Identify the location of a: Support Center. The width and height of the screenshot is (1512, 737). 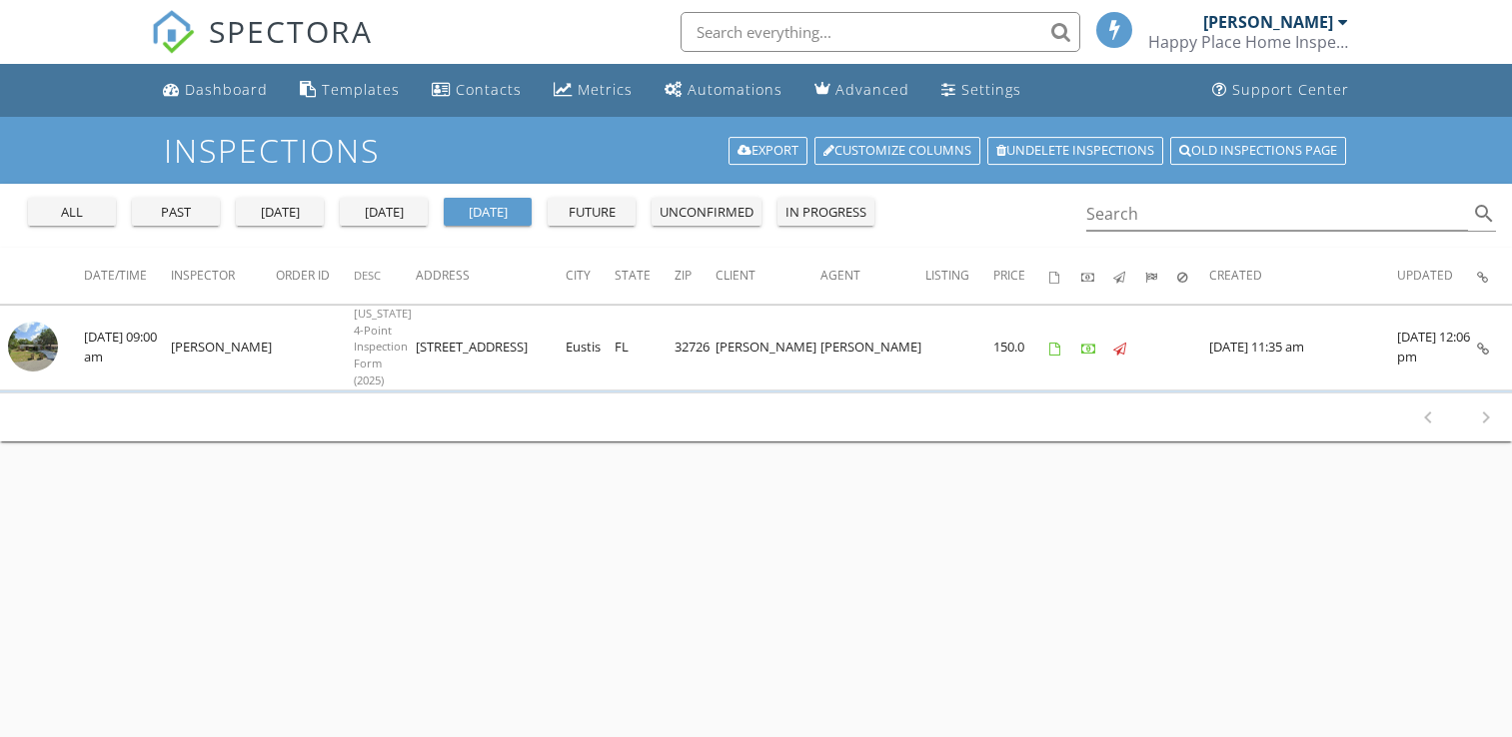
(1280, 90).